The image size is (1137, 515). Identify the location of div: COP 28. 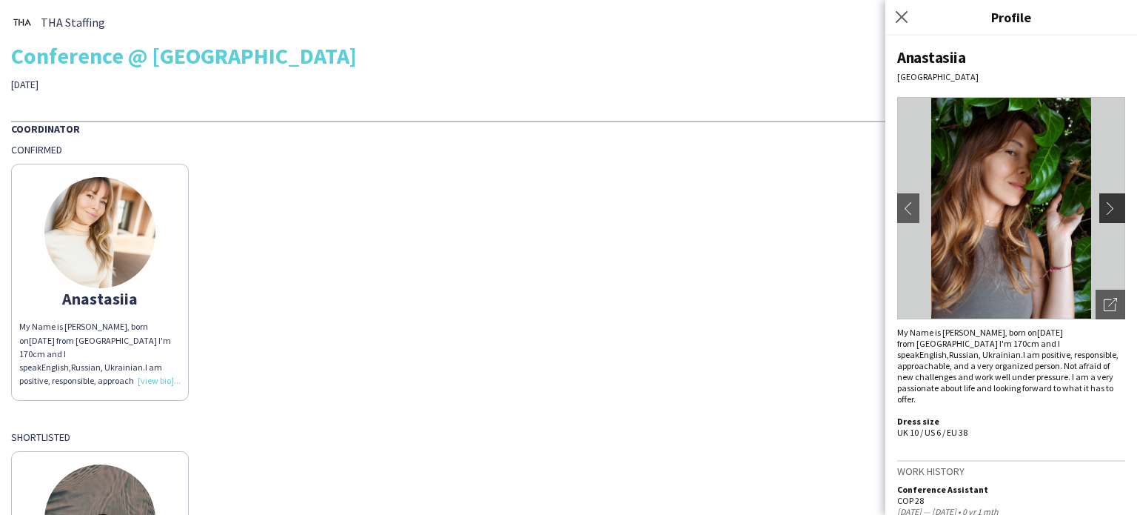
(1011, 500).